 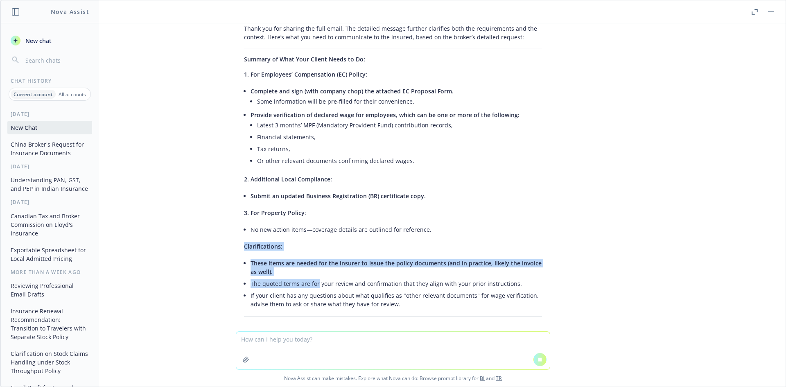 What do you see at coordinates (305, 59) in the screenshot?
I see `span: Summary of What Your Client Needs to Do:` at bounding box center [305, 59].